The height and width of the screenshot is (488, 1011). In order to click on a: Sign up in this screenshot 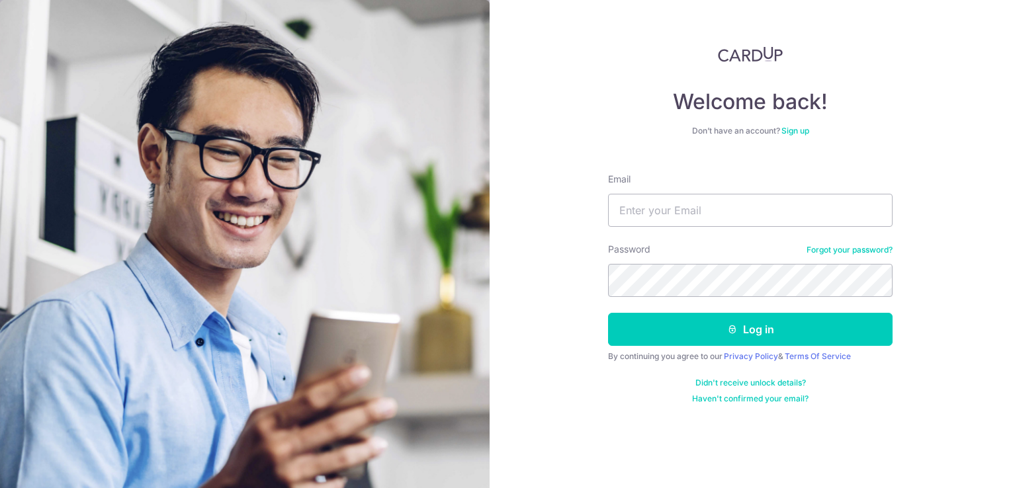, I will do `click(795, 130)`.